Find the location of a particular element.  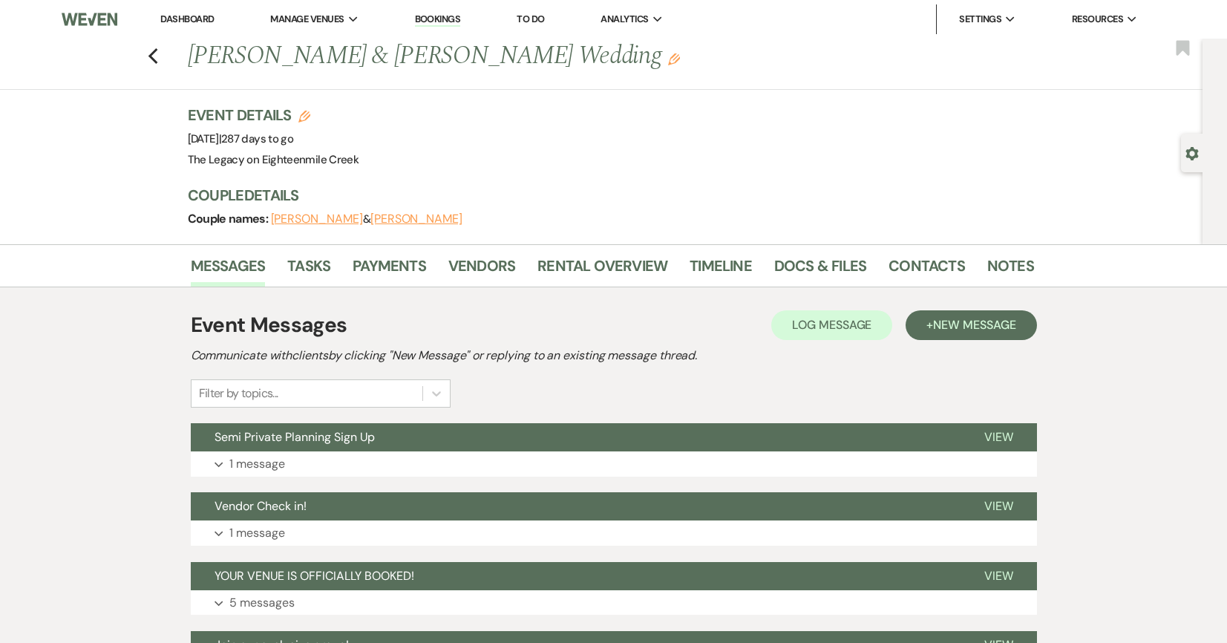

a: Payments is located at coordinates (389, 270).